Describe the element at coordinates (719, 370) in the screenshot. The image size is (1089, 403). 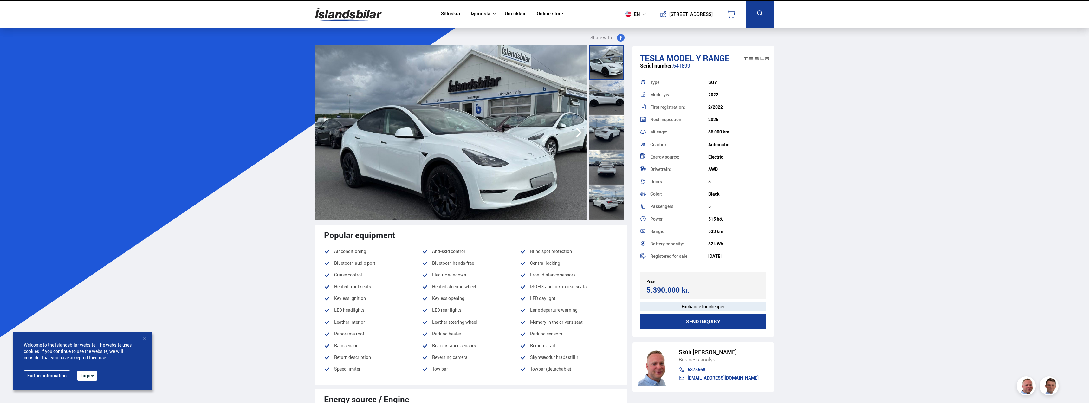
I see `a: 5375568` at that location.